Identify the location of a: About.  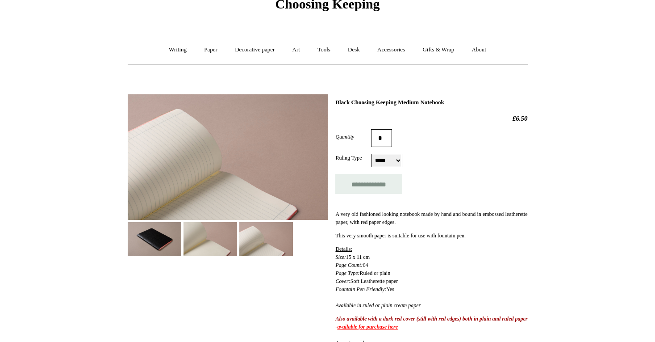
(479, 50).